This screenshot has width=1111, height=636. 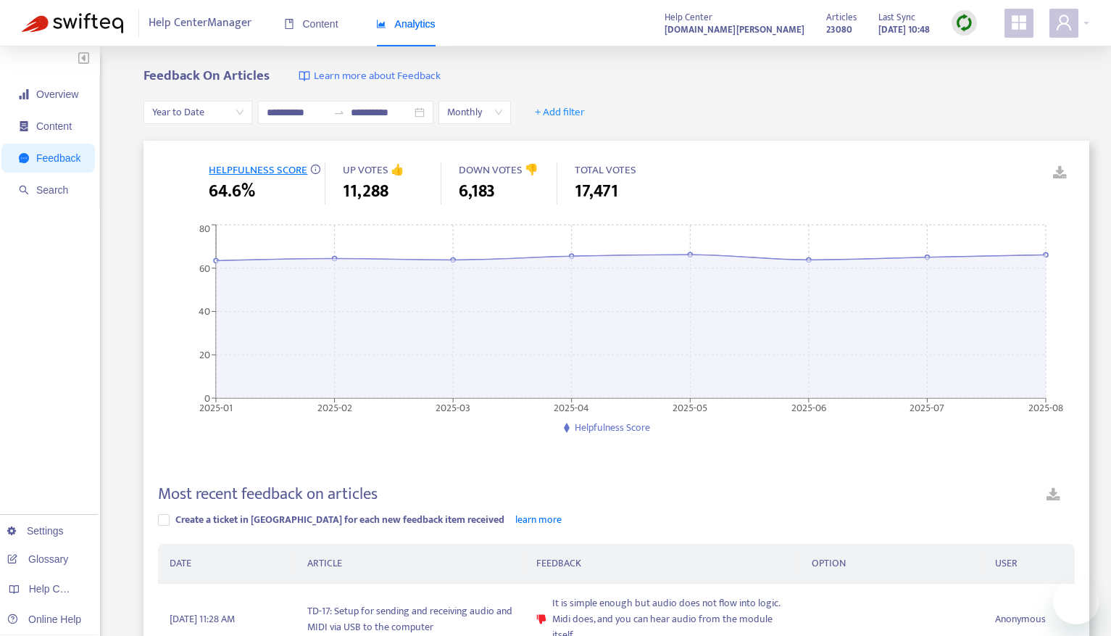 What do you see at coordinates (232, 191) in the screenshot?
I see `span: 64.6%` at bounding box center [232, 191].